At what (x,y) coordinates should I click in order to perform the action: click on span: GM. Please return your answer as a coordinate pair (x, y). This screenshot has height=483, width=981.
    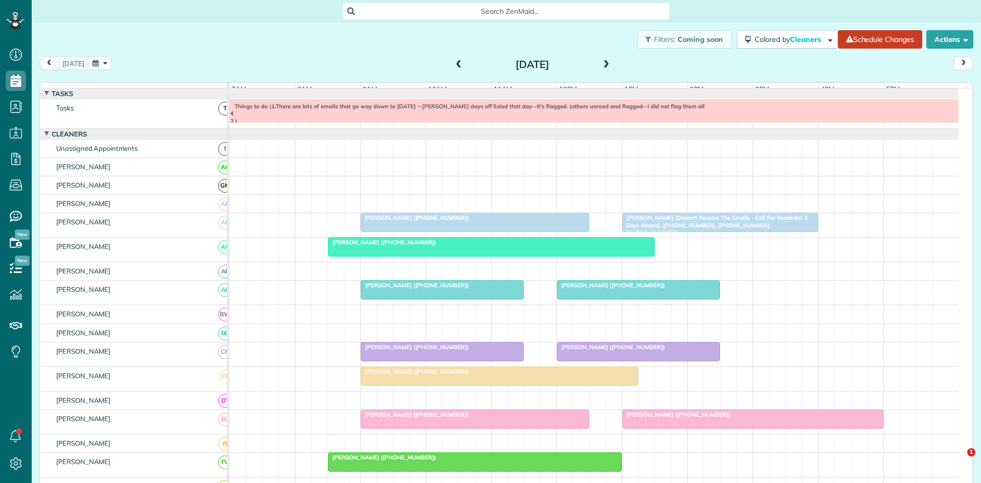
    Looking at the image, I should click on (225, 185).